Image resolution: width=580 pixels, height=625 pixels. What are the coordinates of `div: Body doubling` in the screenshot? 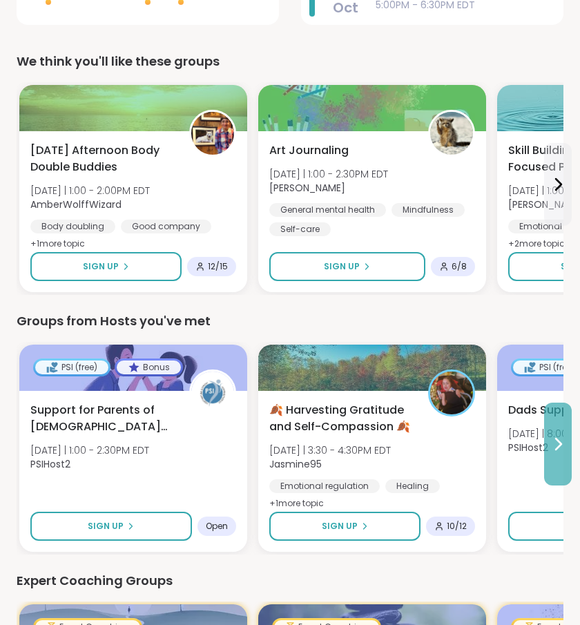 It's located at (72, 226).